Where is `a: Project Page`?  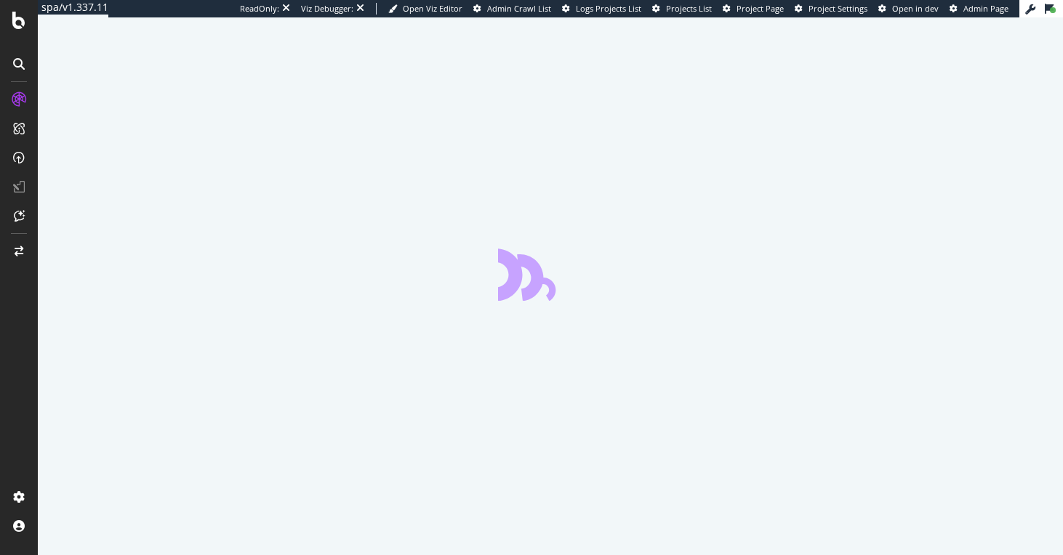 a: Project Page is located at coordinates (753, 9).